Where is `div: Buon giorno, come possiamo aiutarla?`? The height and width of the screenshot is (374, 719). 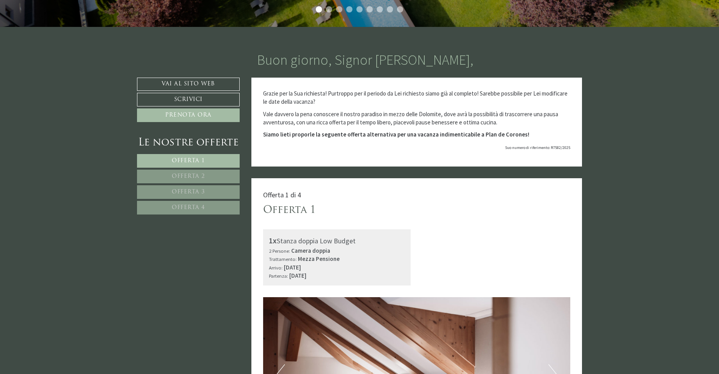 div: Buon giorno, come possiamo aiutarla? is located at coordinates (57, 32).